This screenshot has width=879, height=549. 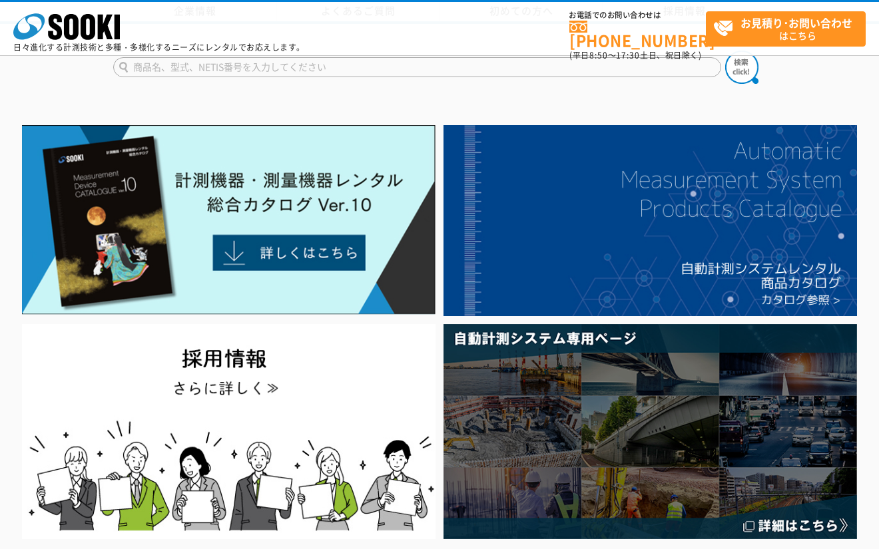 I want to click on img: 自動計測システムカタログ, so click(x=650, y=220).